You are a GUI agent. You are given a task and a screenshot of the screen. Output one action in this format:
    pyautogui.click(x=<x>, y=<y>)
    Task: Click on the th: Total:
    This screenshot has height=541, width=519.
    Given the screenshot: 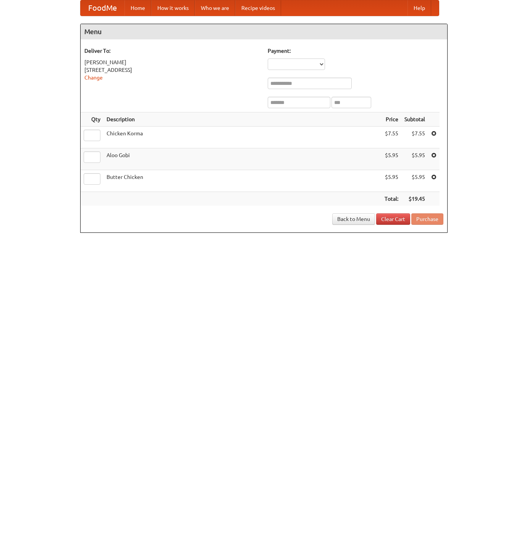 What is the action you would take?
    pyautogui.click(x=392, y=199)
    